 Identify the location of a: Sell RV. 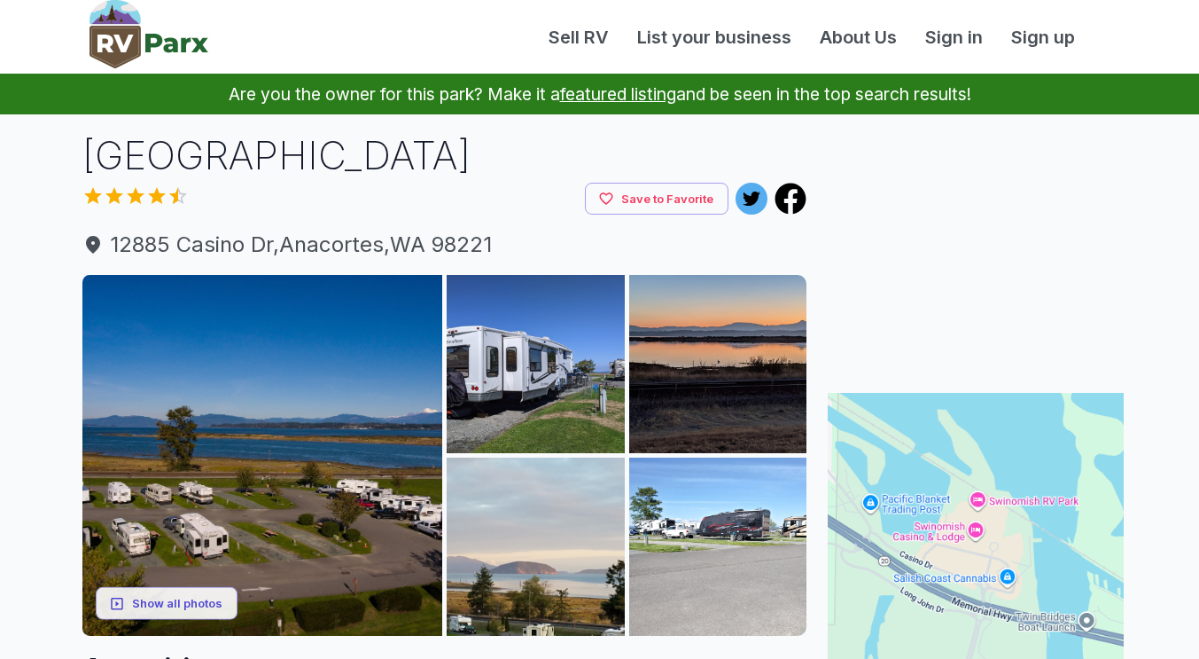
(579, 37).